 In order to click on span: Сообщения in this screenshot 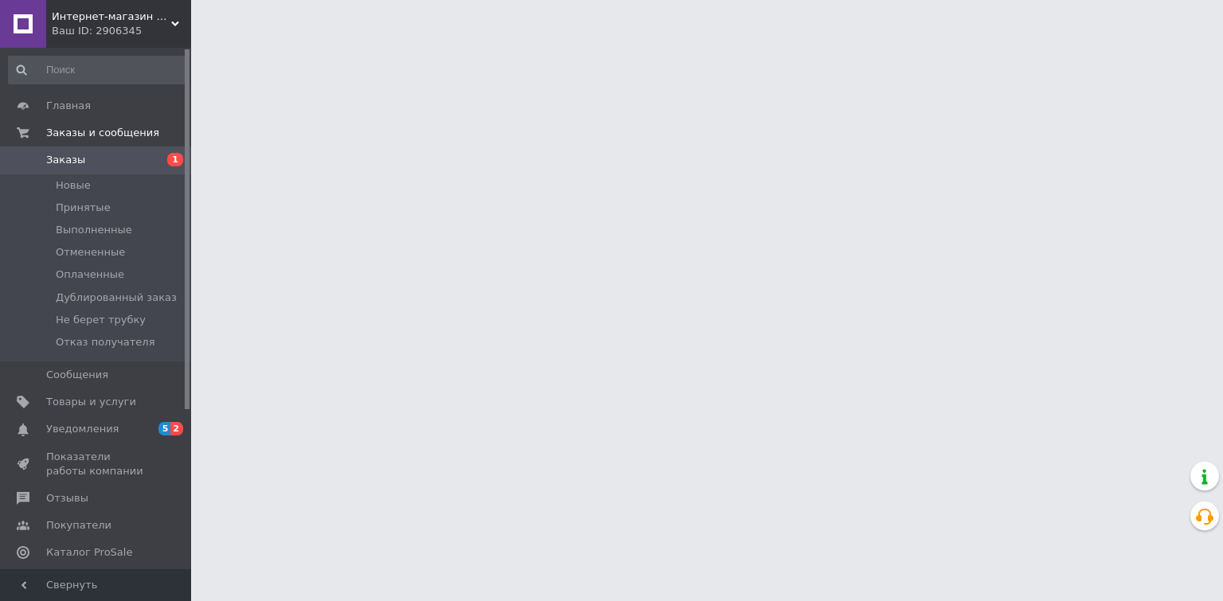, I will do `click(77, 375)`.